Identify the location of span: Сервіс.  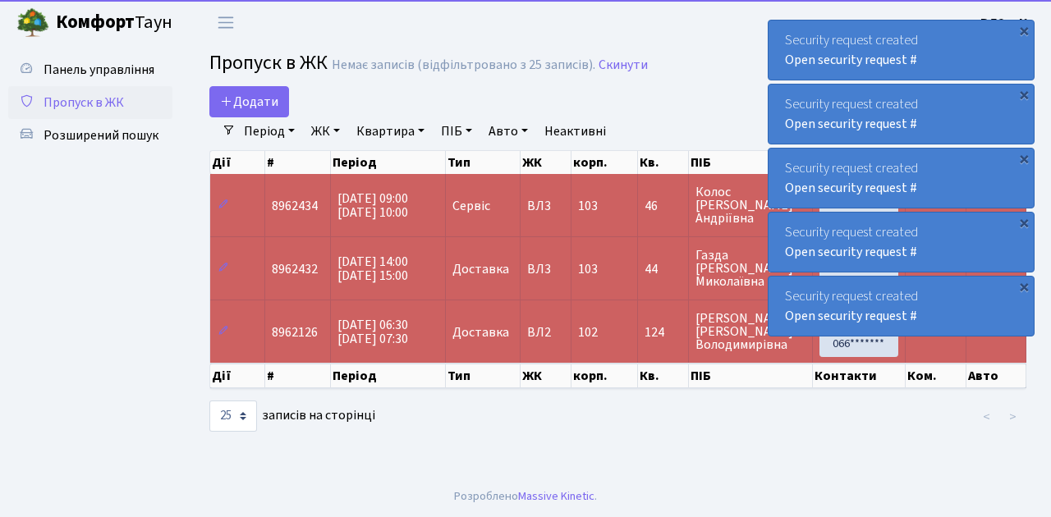
(471, 206).